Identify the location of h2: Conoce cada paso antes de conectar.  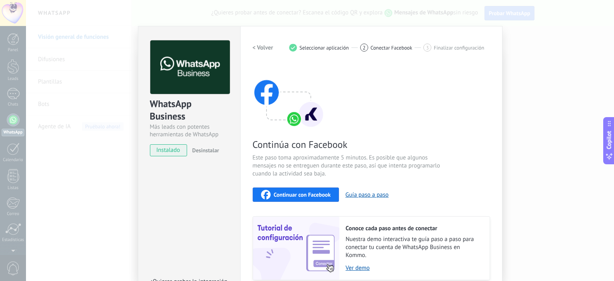
(414, 228).